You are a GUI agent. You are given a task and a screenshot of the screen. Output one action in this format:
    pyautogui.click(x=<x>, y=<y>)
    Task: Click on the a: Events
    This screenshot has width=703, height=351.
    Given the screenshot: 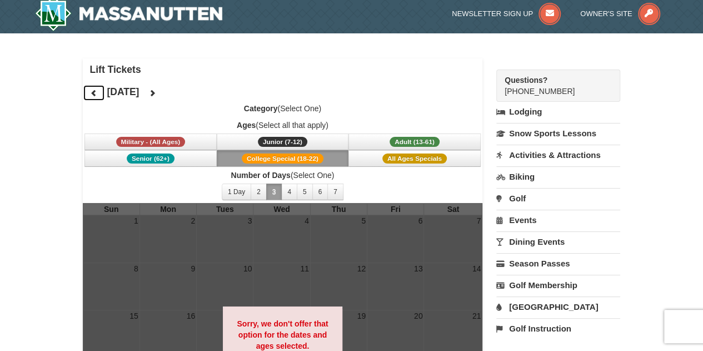 What is the action you would take?
    pyautogui.click(x=558, y=219)
    